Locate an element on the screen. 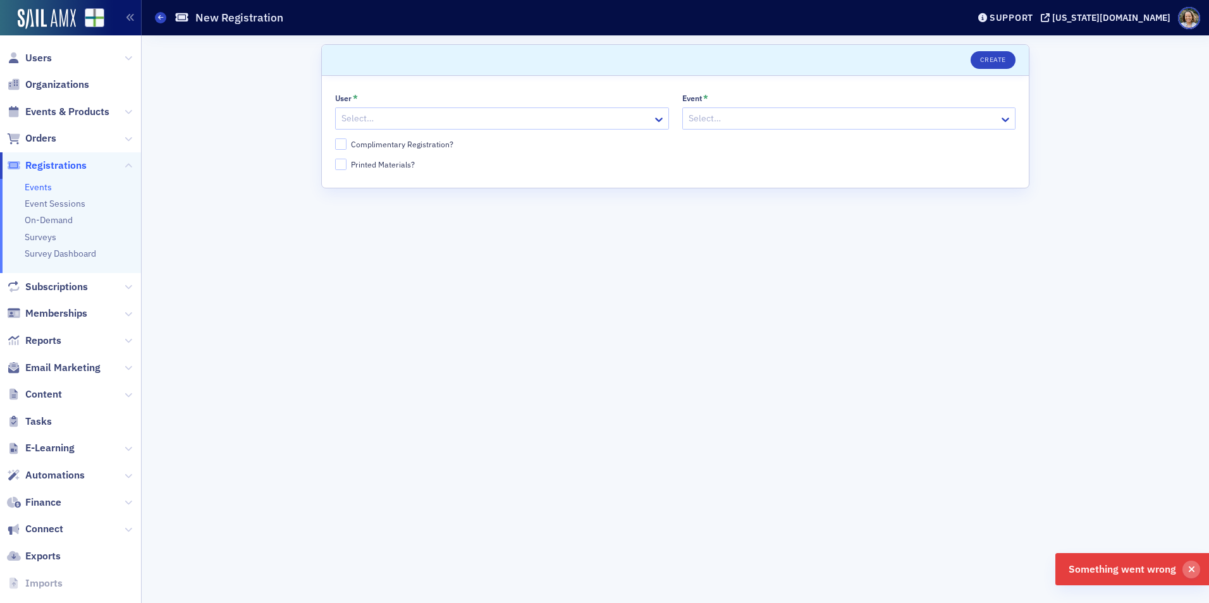 This screenshot has height=603, width=1209. a: Survey Dashboard is located at coordinates (60, 254).